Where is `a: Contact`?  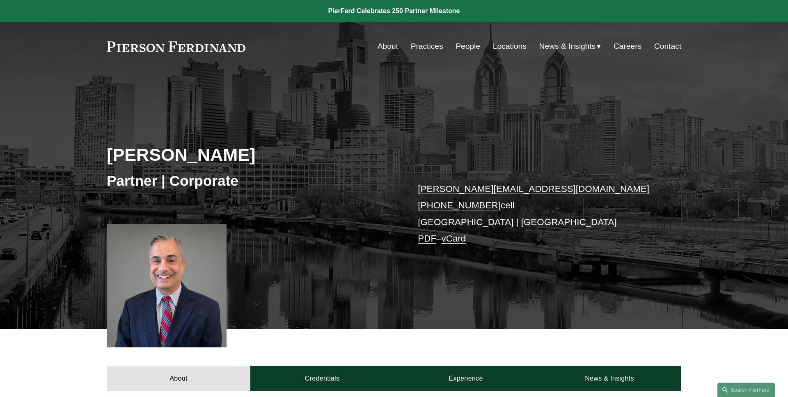
a: Contact is located at coordinates (668, 46).